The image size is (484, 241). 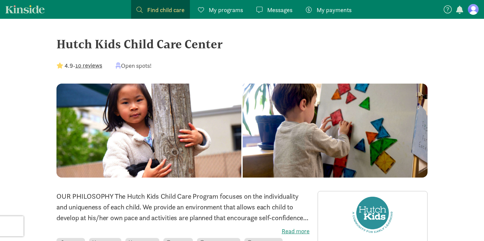 I want to click on span: My payments, so click(x=334, y=10).